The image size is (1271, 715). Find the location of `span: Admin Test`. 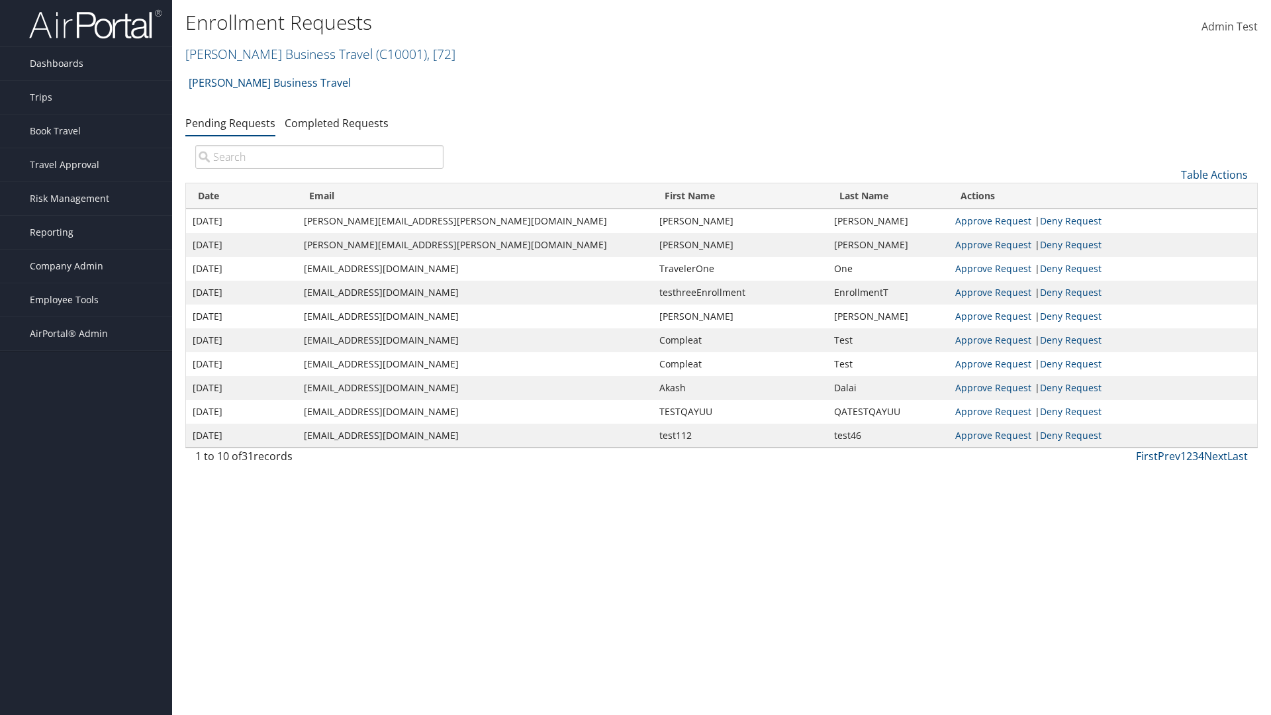

span: Admin Test is located at coordinates (1229, 26).